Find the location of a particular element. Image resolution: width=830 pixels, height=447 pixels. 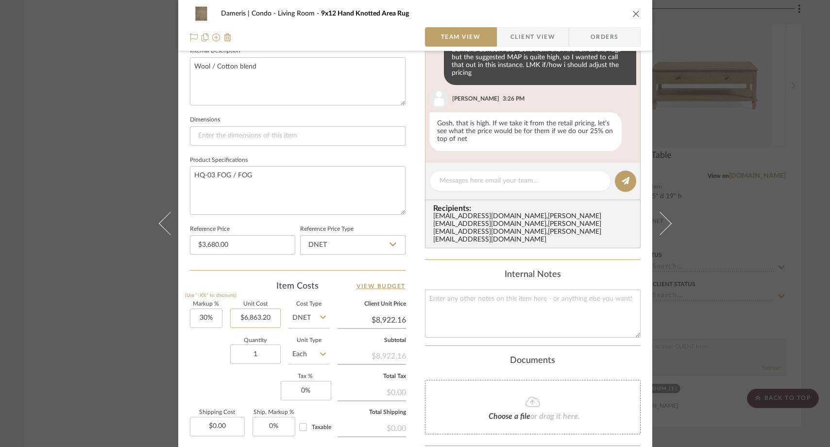

label: Total Tax is located at coordinates (371, 376).